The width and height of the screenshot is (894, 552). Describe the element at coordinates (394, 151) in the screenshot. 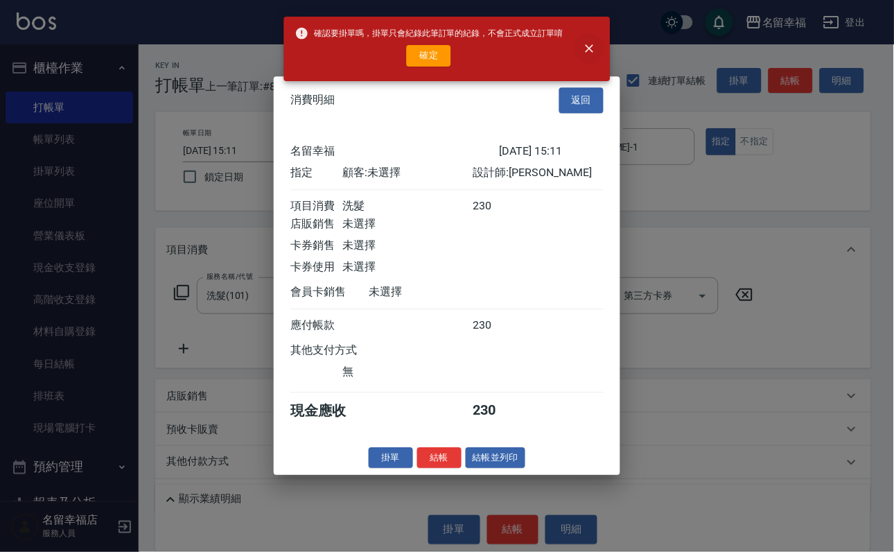

I see `div: 名留幸福` at that location.